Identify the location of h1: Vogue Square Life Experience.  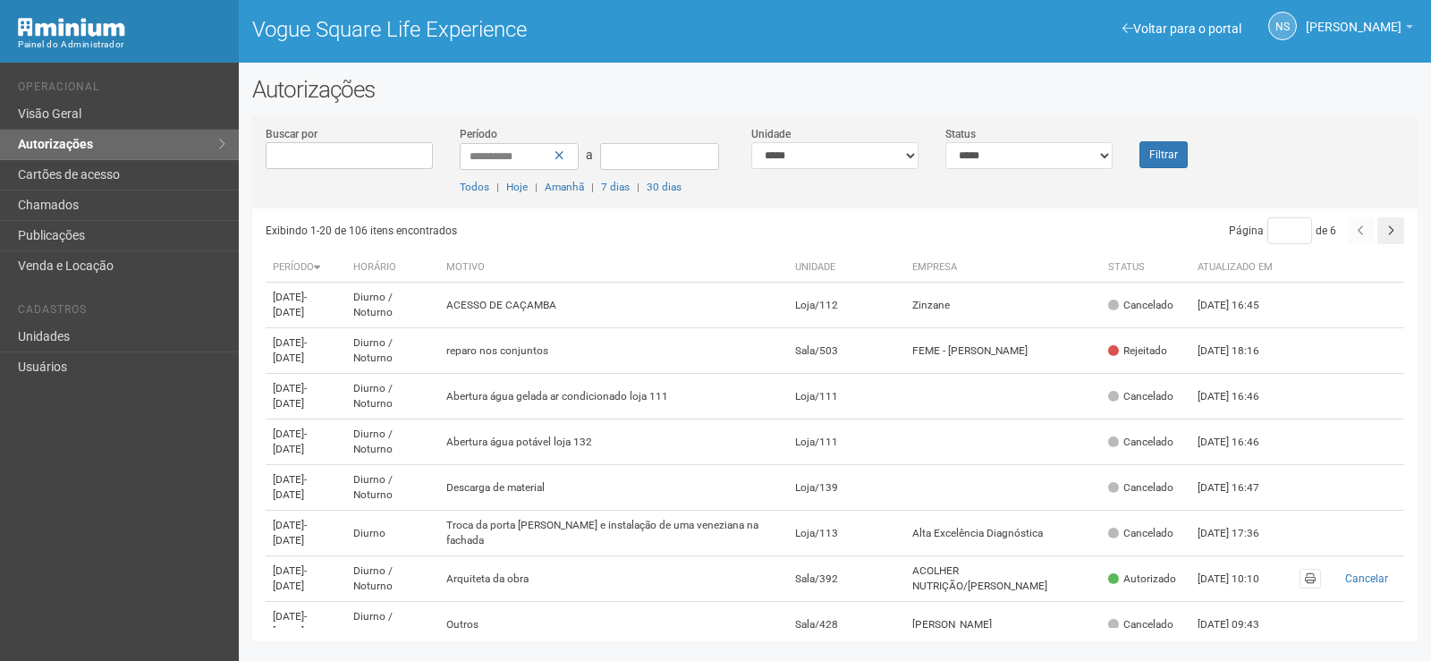
(537, 30).